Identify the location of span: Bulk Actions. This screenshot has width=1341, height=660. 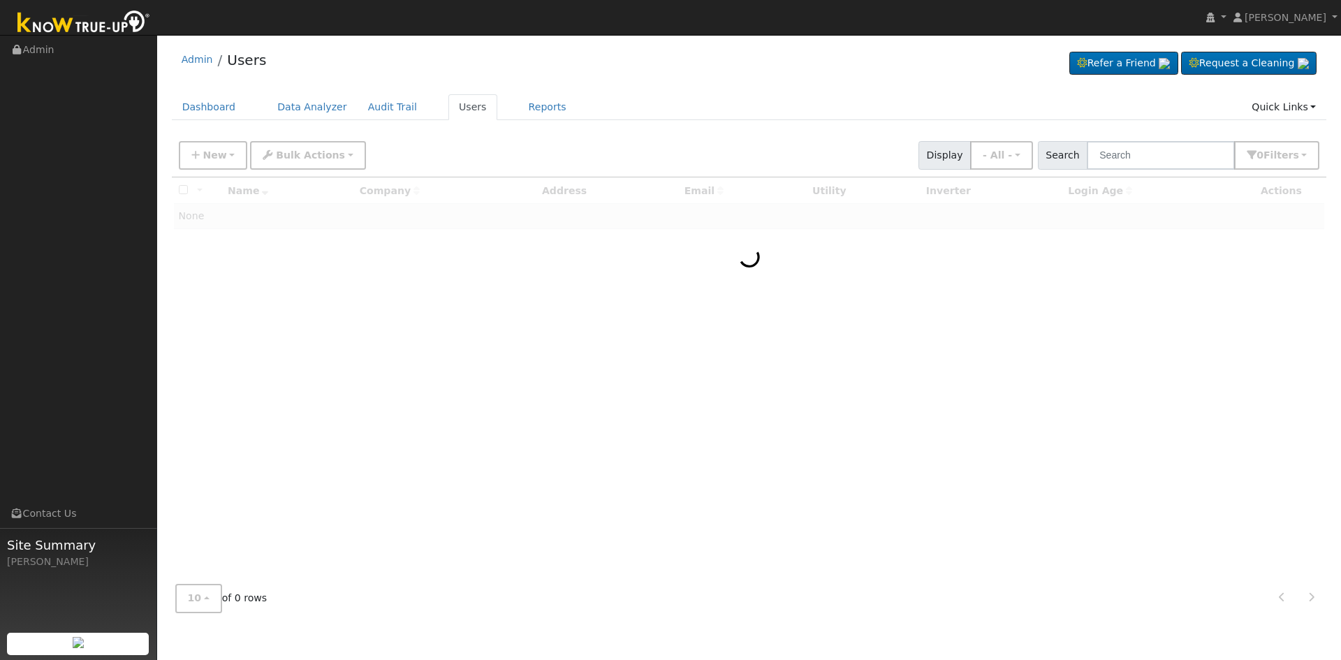
(310, 155).